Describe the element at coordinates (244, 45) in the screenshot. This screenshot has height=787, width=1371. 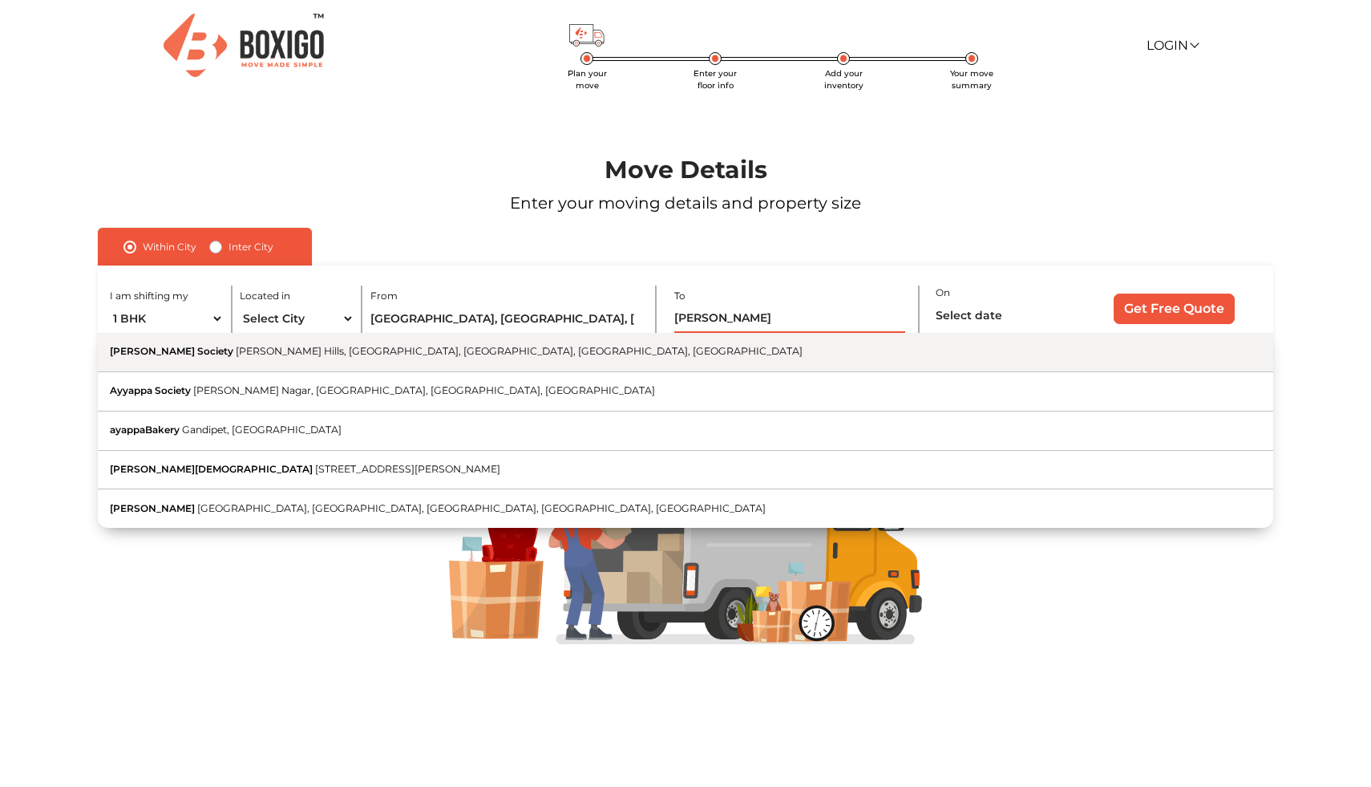
I see `img: Boxigo` at that location.